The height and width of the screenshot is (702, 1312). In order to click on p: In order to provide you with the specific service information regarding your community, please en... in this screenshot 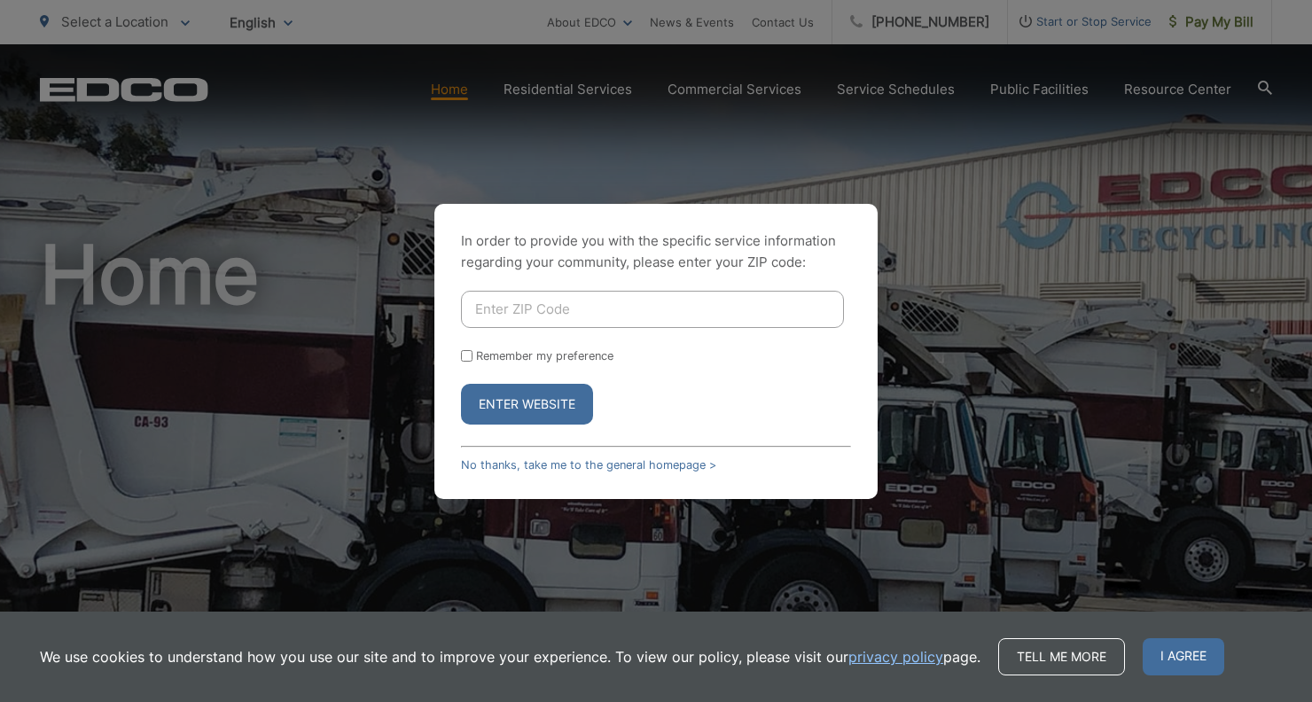, I will do `click(656, 252)`.